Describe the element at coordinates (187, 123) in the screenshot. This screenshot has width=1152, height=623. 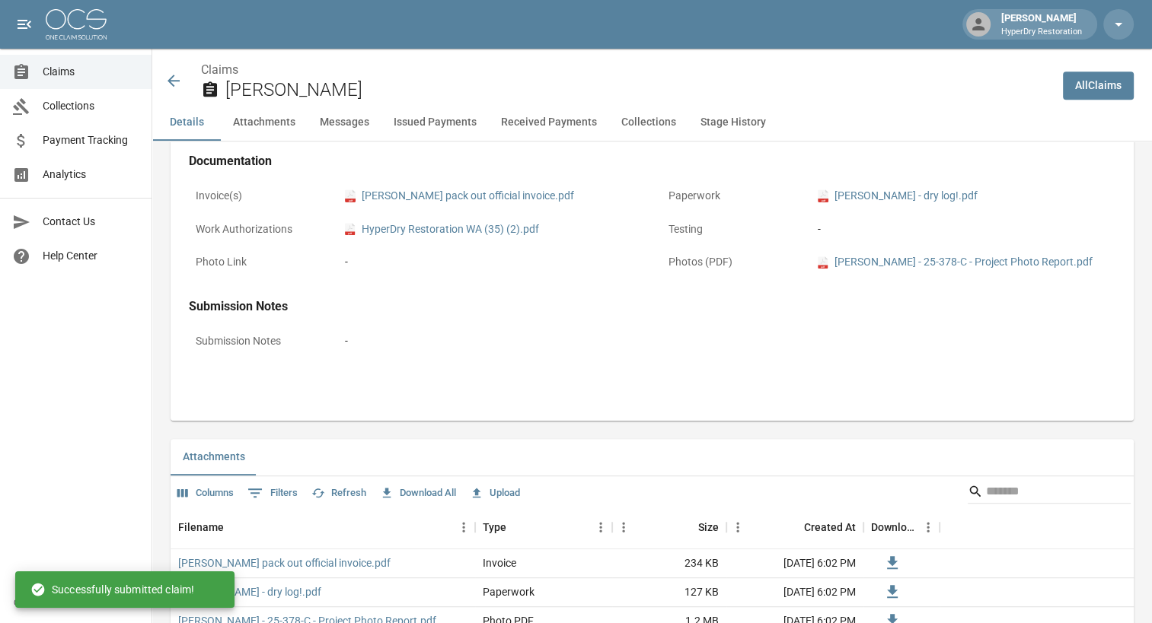
I see `button: Details` at that location.